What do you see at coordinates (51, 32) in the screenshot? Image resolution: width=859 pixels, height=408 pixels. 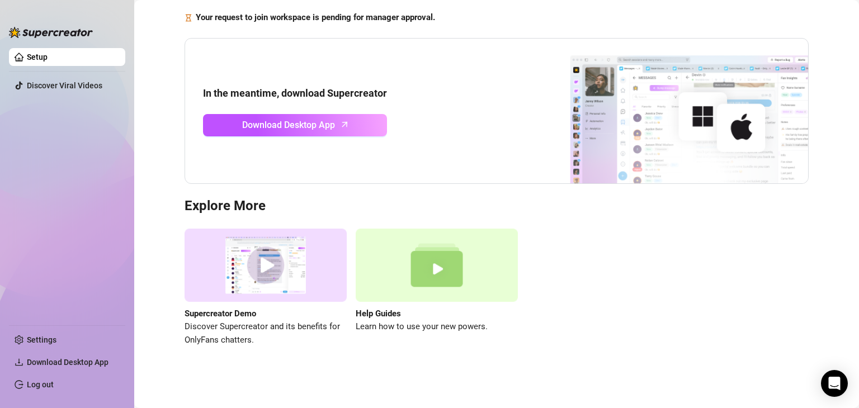 I see `img: logo-BBDzfeDw.svg` at bounding box center [51, 32].